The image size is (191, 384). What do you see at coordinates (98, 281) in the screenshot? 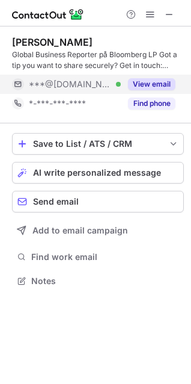
I see `button: Notes` at bounding box center [98, 281].